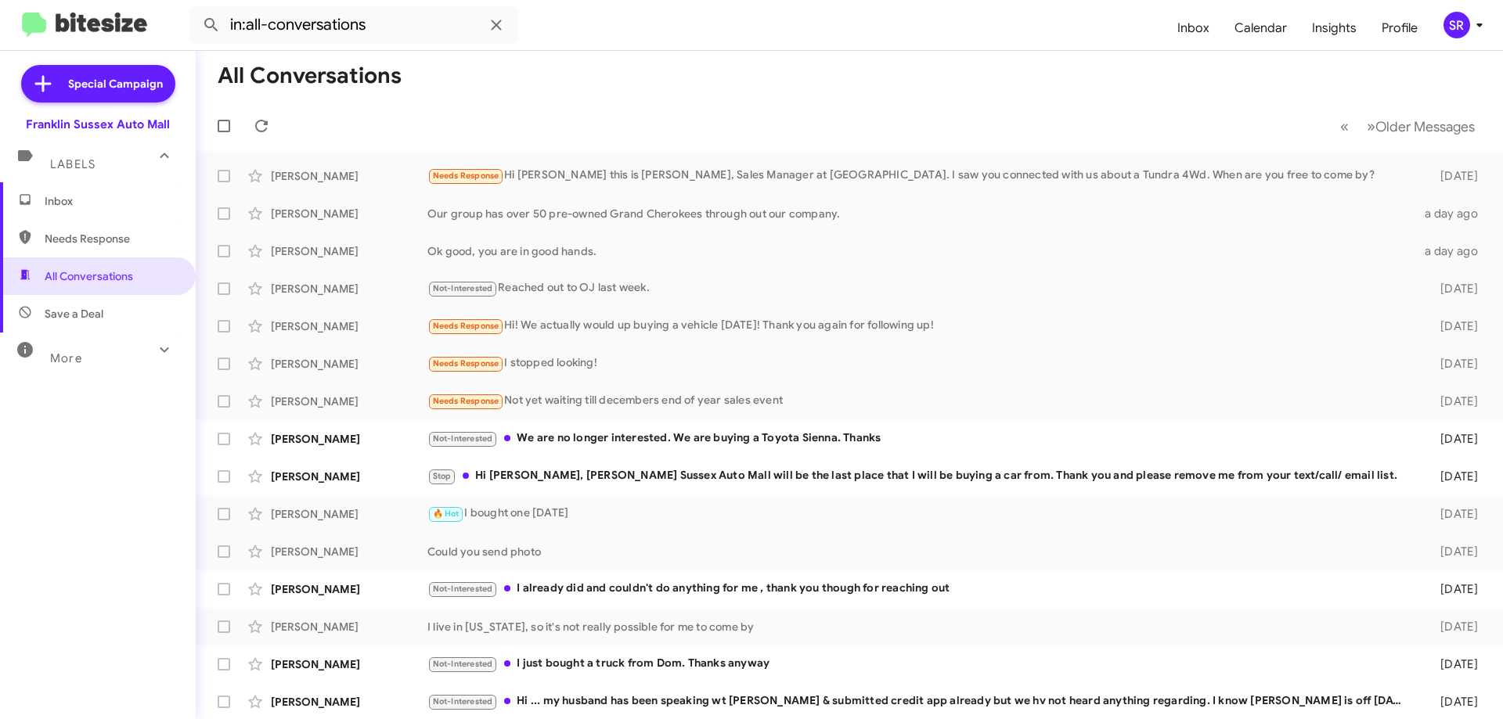  Describe the element at coordinates (1457, 25) in the screenshot. I see `button: SR` at that location.